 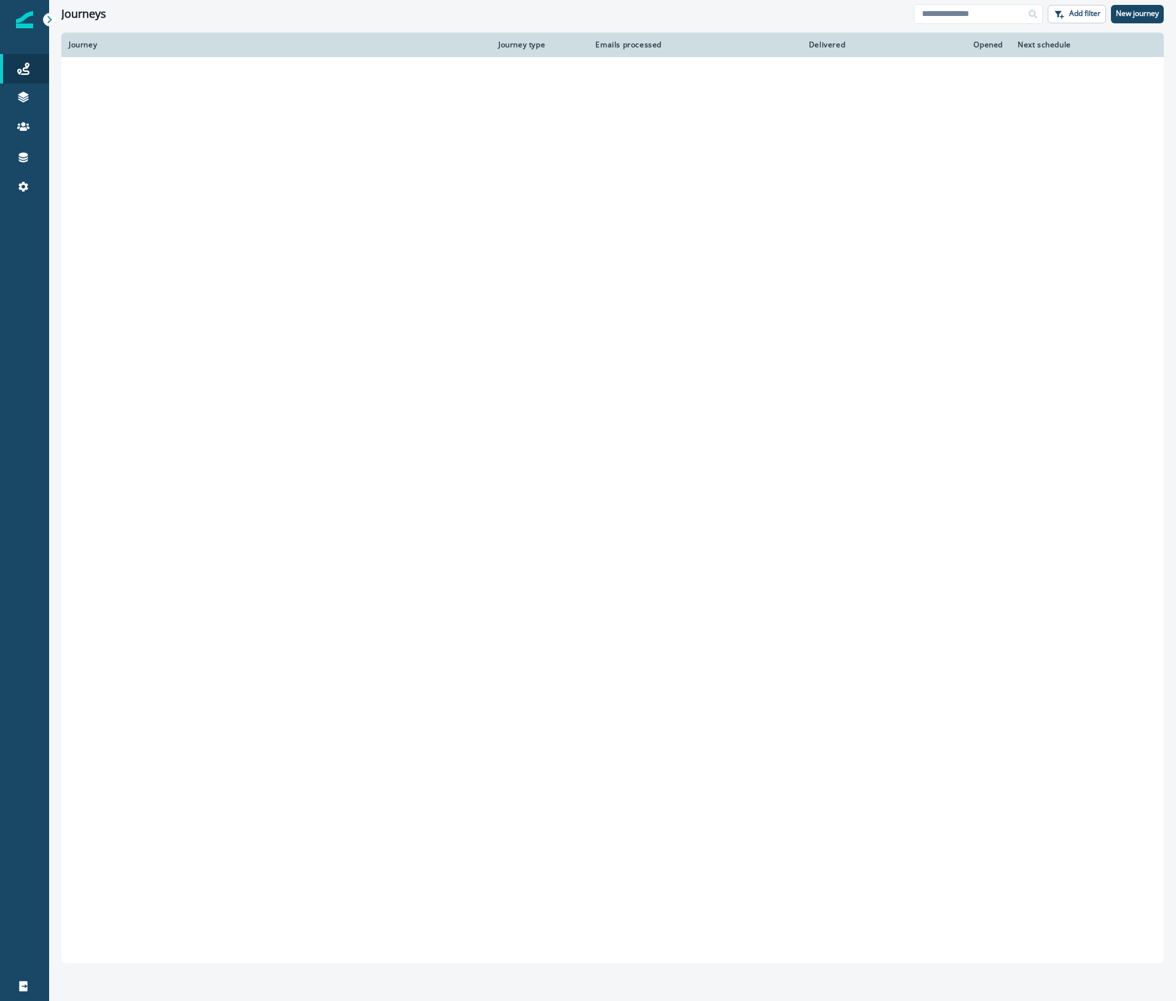 What do you see at coordinates (1138, 14) in the screenshot?
I see `p: New journey` at bounding box center [1138, 14].